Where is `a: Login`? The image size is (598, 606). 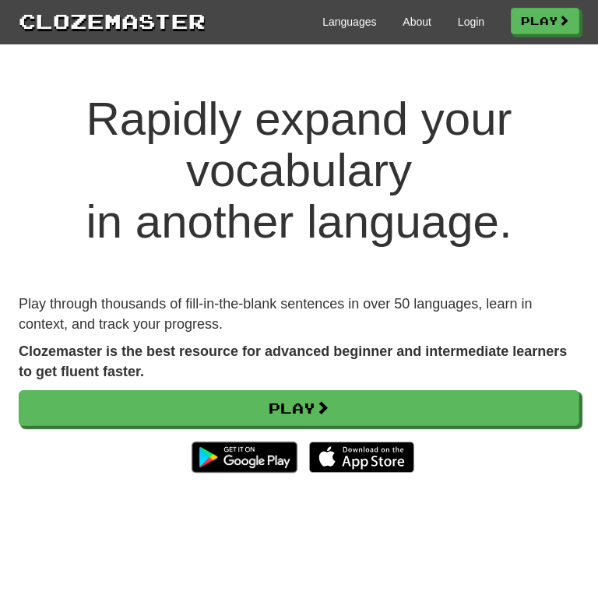
a: Login is located at coordinates (471, 22).